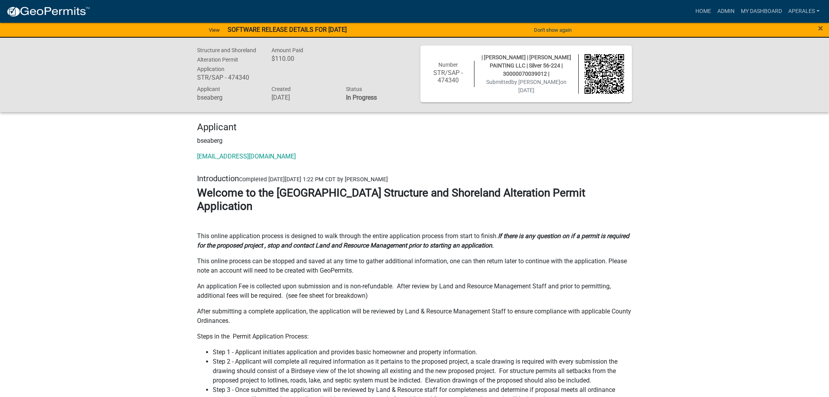 Image resolution: width=829 pixels, height=397 pixels. What do you see at coordinates (762, 11) in the screenshot?
I see `a: My Dashboard` at bounding box center [762, 11].